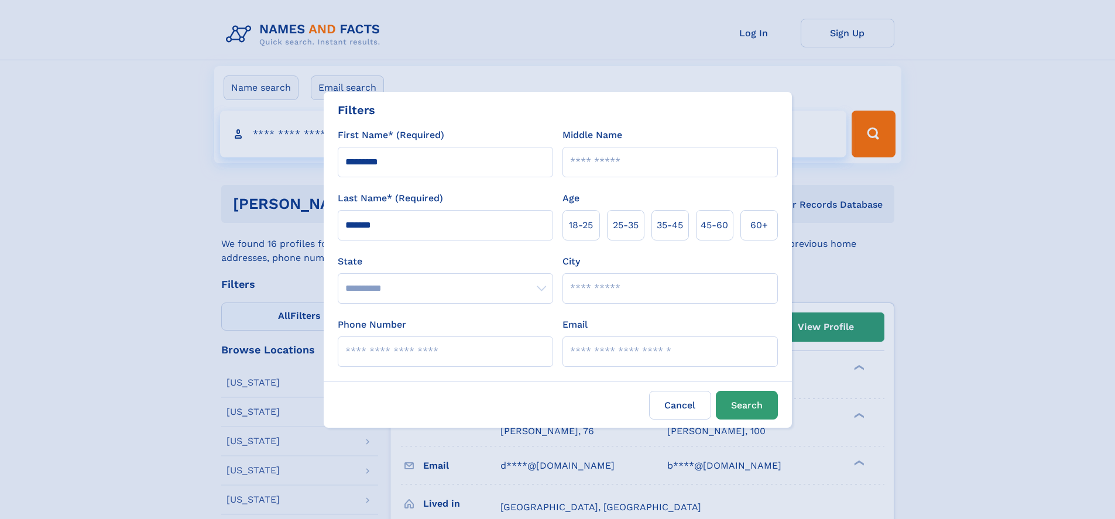  What do you see at coordinates (592, 135) in the screenshot?
I see `label: Middle Name` at bounding box center [592, 135].